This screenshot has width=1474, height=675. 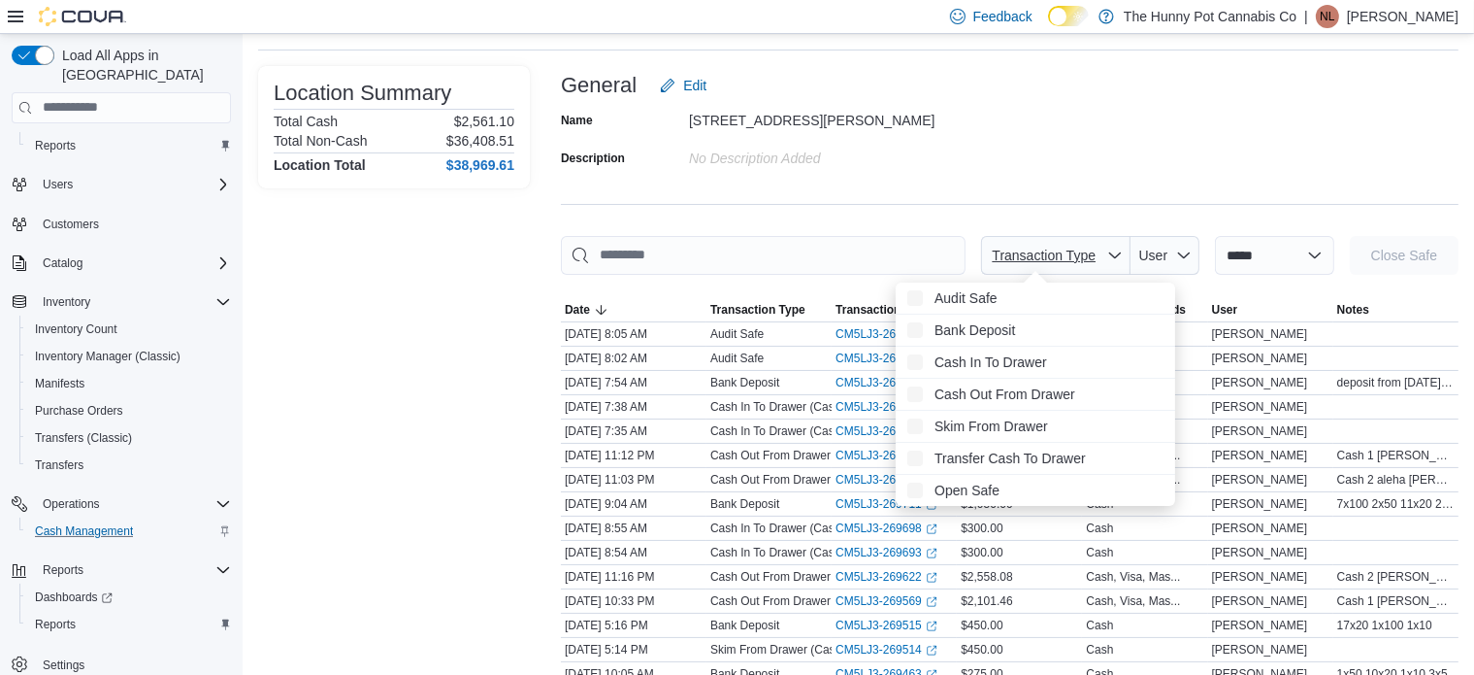 I want to click on span: Transaction Type, so click(x=1043, y=255).